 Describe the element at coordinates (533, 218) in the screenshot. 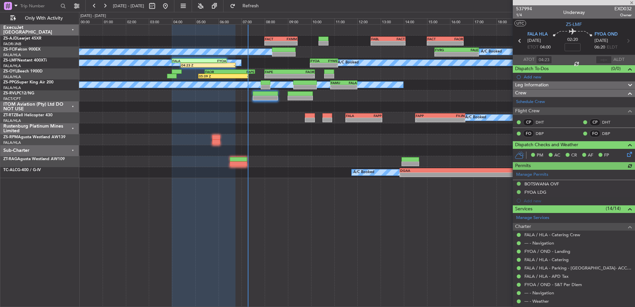

I see `a: Manage Services` at that location.